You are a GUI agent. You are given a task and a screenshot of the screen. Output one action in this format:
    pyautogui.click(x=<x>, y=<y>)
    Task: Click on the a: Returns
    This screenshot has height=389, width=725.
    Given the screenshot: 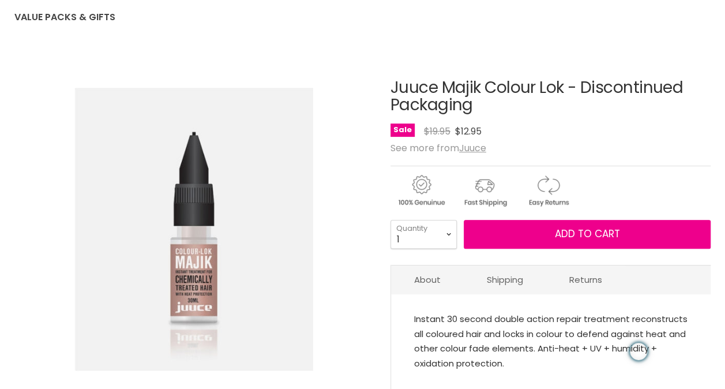 What is the action you would take?
    pyautogui.click(x=585, y=279)
    